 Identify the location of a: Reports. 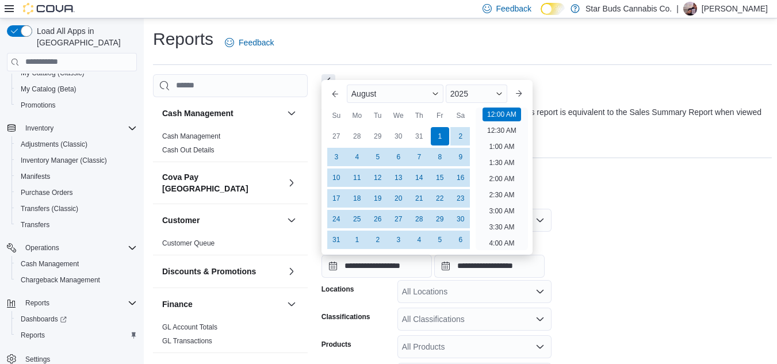
(33, 335).